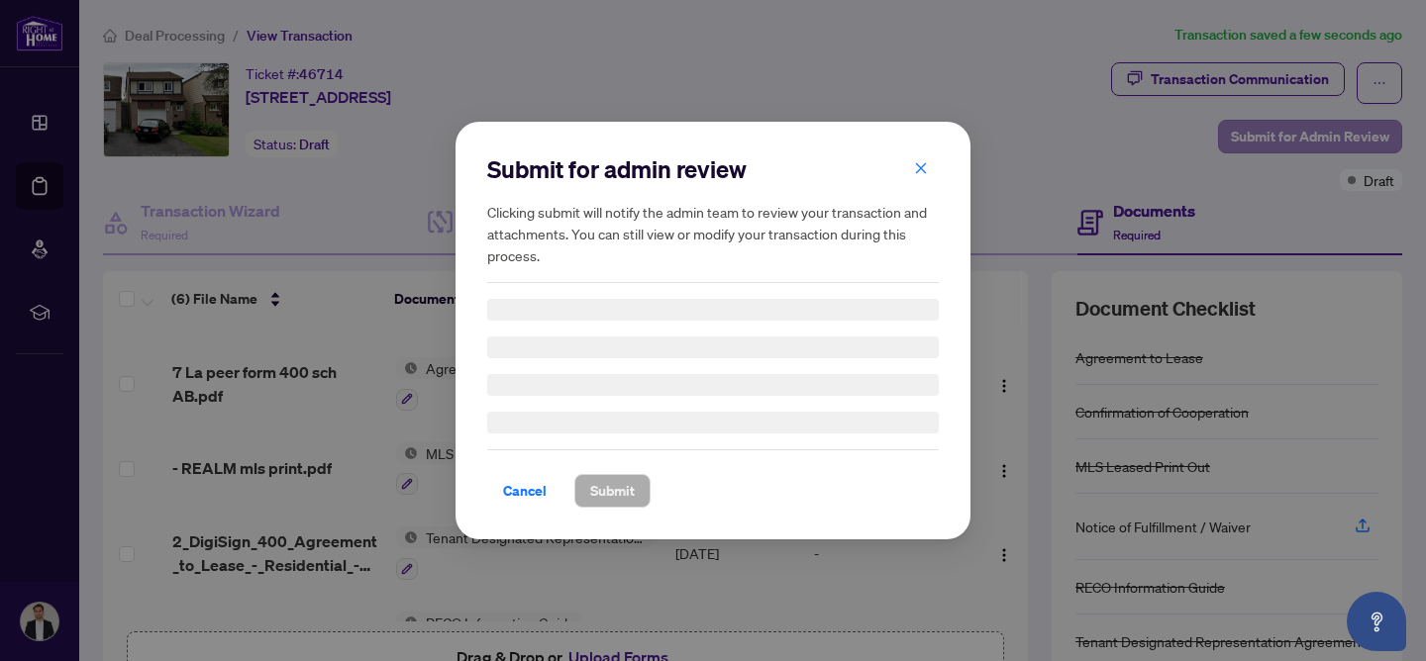  I want to click on button: Submit, so click(612, 491).